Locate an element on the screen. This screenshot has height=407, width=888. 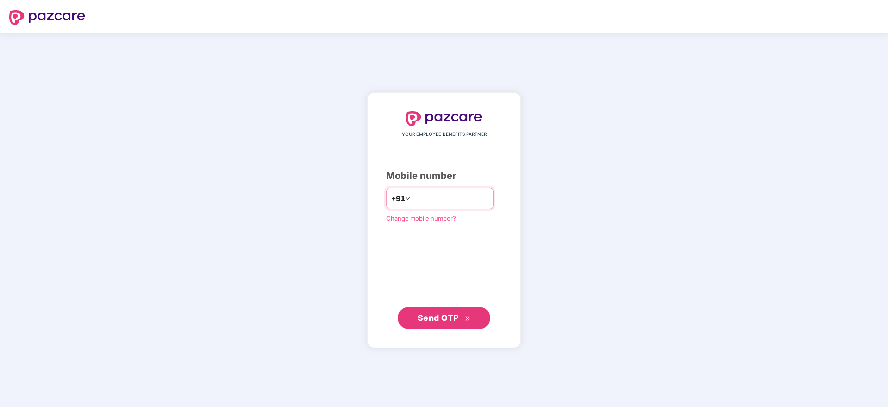
button: Send OTPdouble-right is located at coordinates (444, 318).